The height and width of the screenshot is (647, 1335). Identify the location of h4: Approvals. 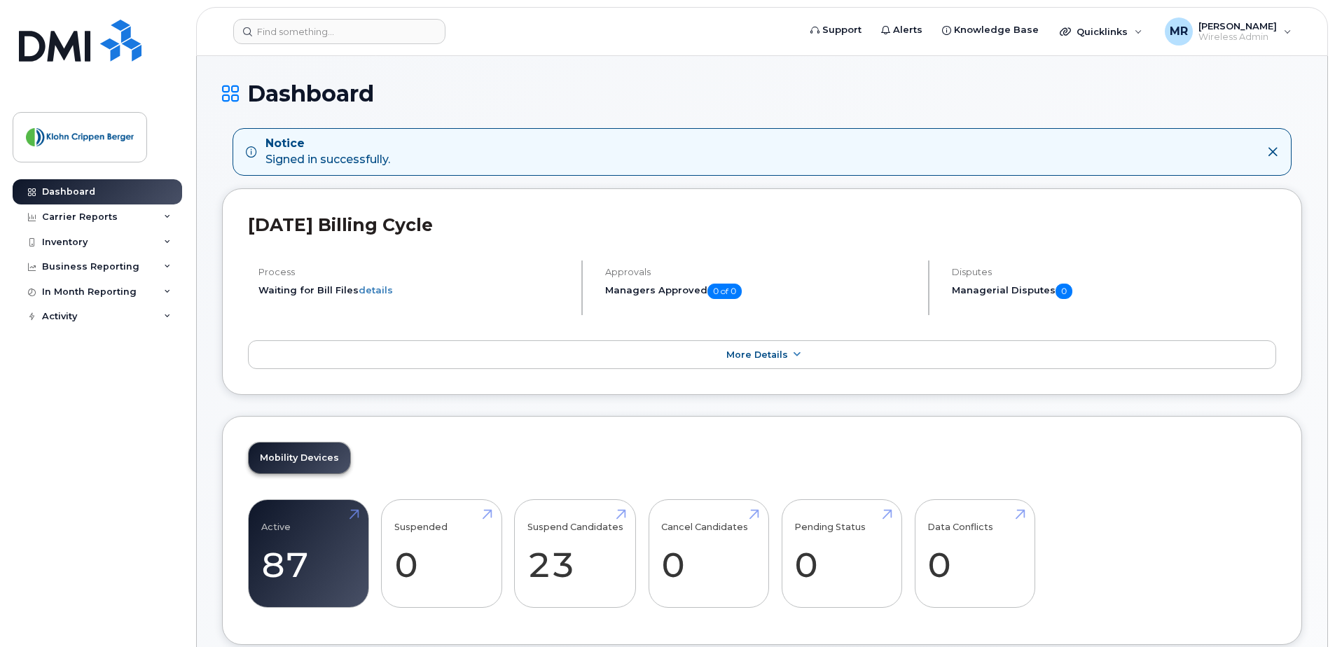
(760, 272).